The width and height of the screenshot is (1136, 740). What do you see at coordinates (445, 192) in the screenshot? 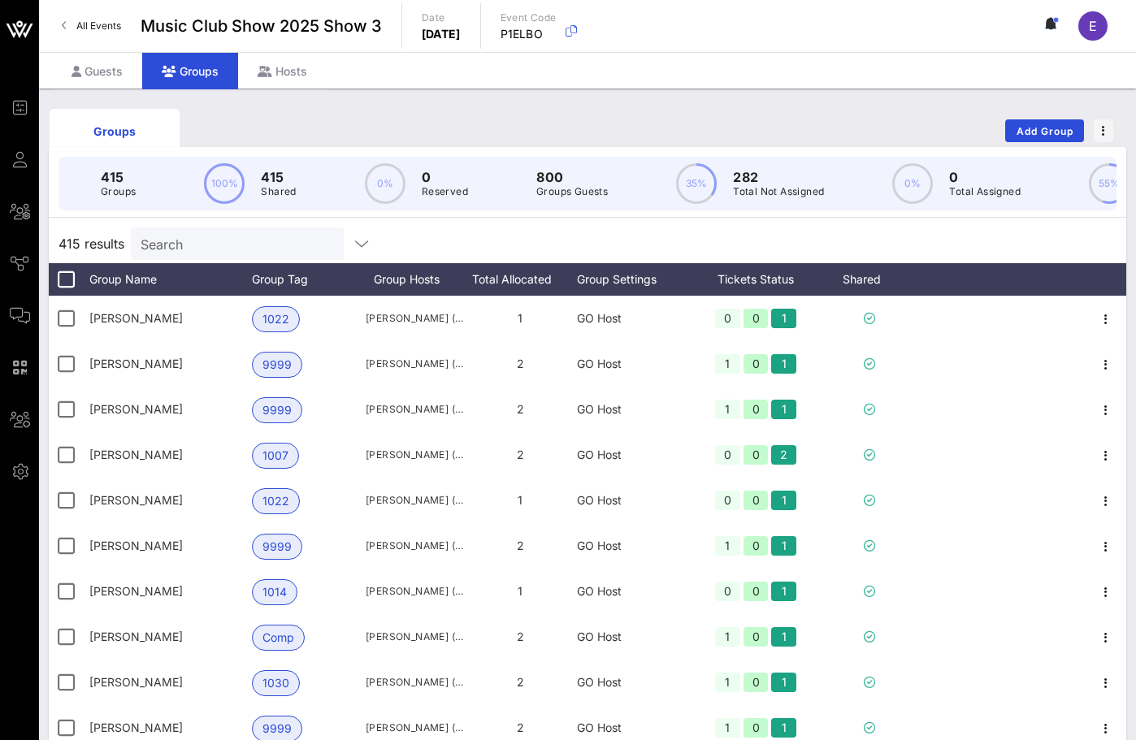
I see `p: Reserved` at bounding box center [445, 192].